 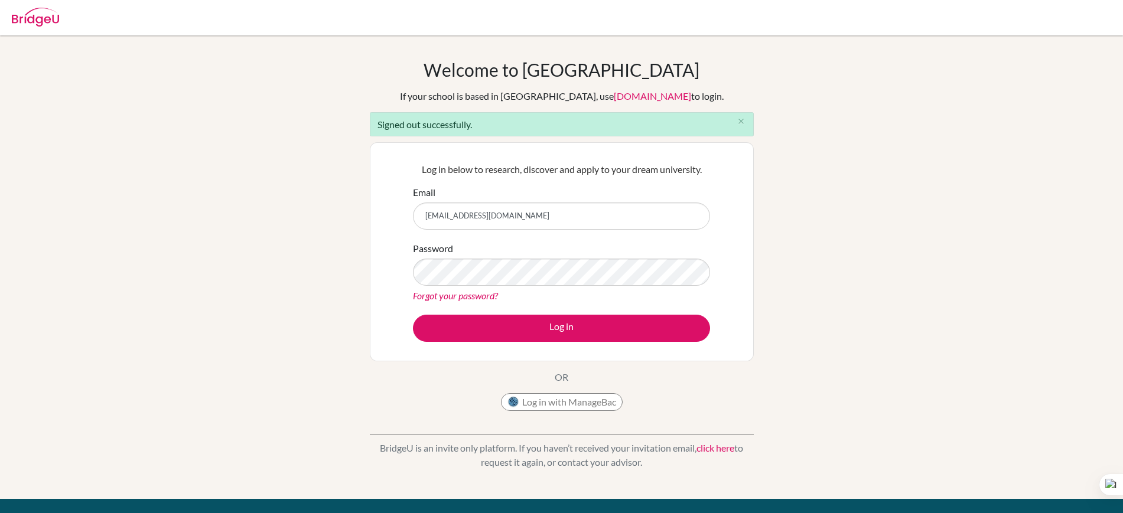 I want to click on p: OR, so click(x=561, y=377).